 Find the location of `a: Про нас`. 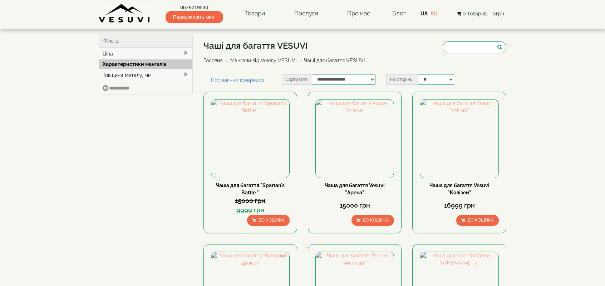

a: Про нас is located at coordinates (359, 14).